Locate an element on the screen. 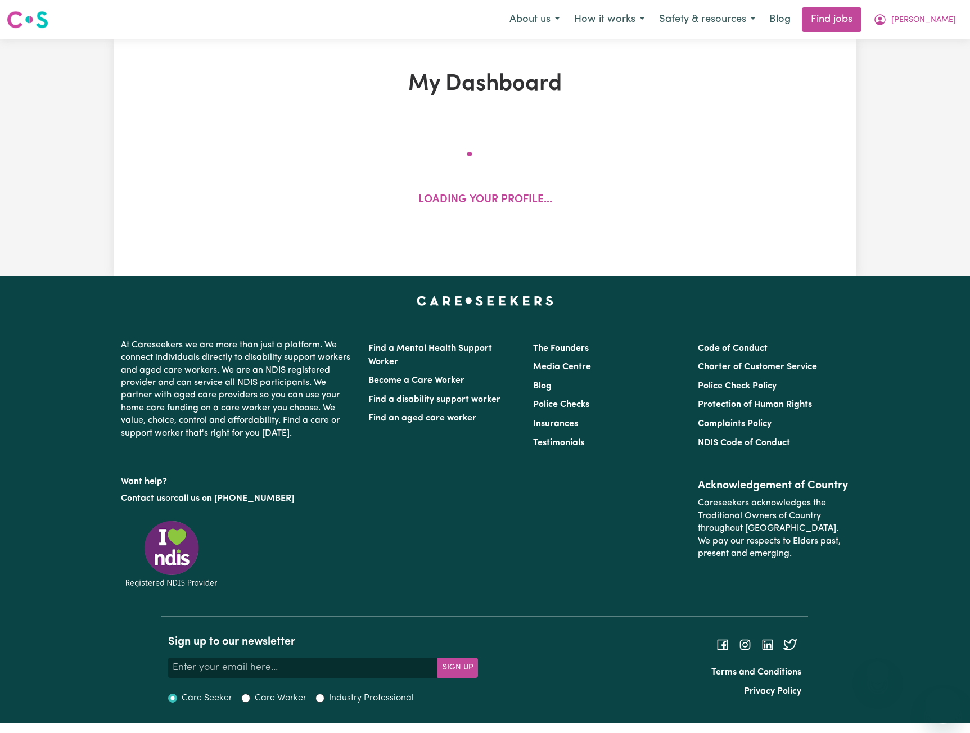 The image size is (970, 733). button: Subscribe is located at coordinates (458, 668).